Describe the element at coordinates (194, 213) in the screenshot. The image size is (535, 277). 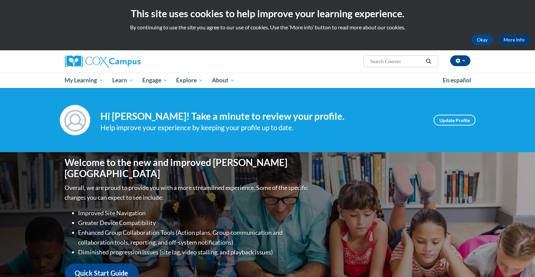
I see `li: Improved Site Navigation` at that location.